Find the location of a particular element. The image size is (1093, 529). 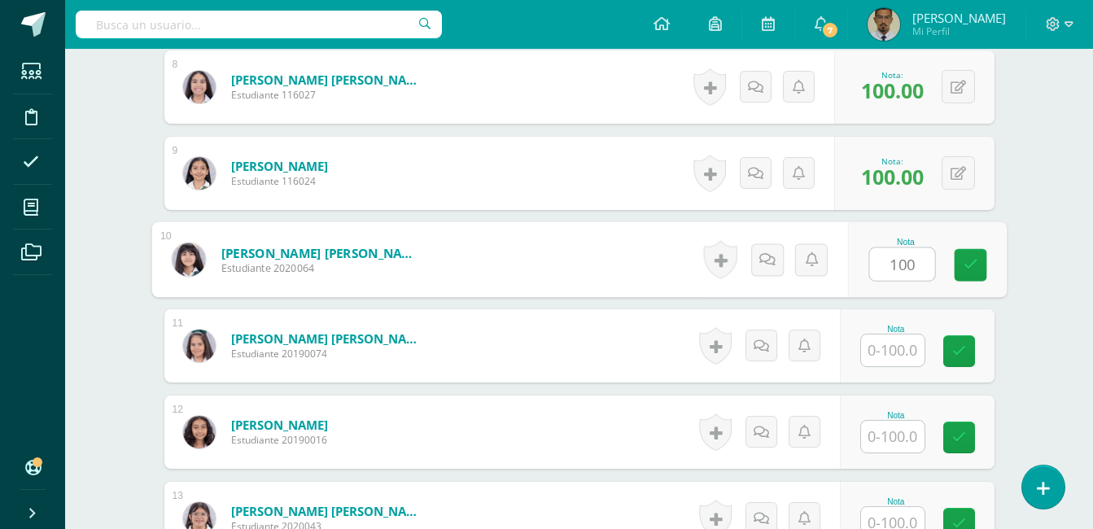

span: Estudiante 2020064 is located at coordinates (321, 269).